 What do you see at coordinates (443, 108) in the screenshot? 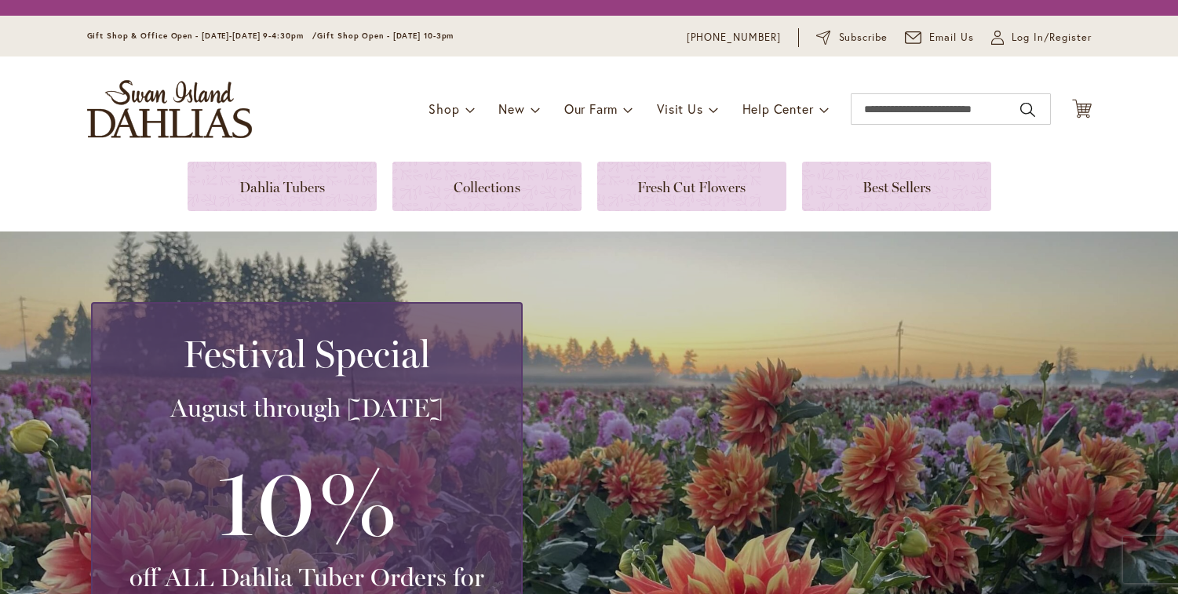
I see `span: Shop` at bounding box center [443, 108].